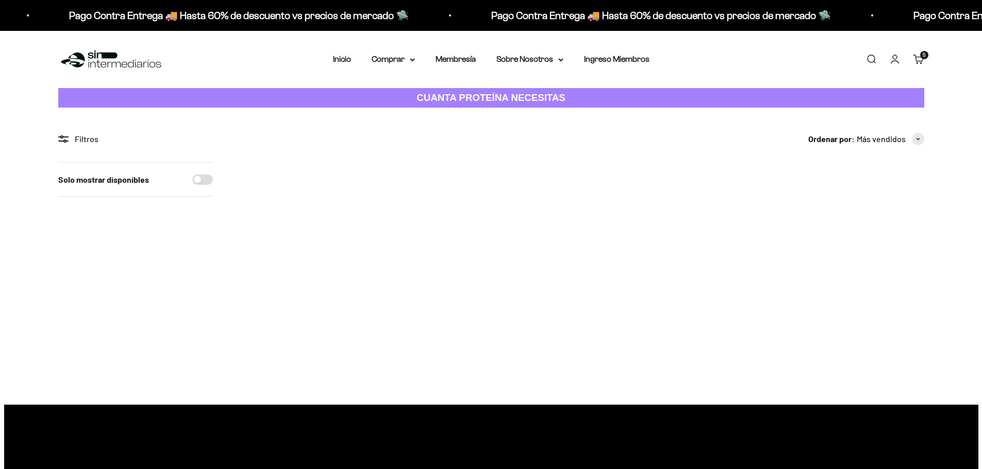 This screenshot has height=469, width=982. I want to click on a: Membresía, so click(455, 59).